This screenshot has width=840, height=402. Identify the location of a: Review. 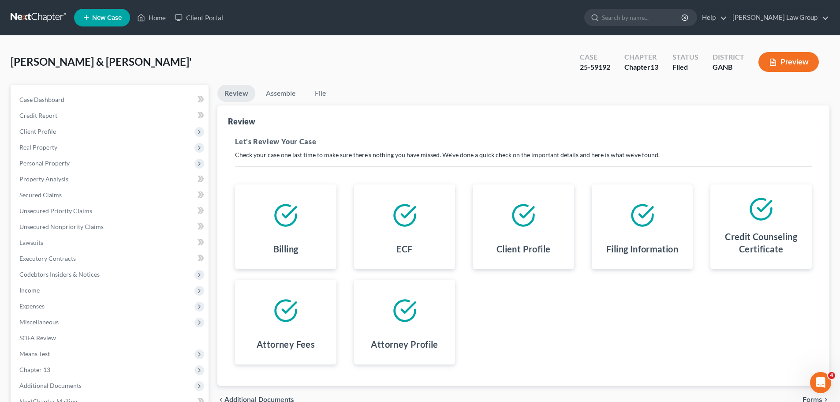
(236, 93).